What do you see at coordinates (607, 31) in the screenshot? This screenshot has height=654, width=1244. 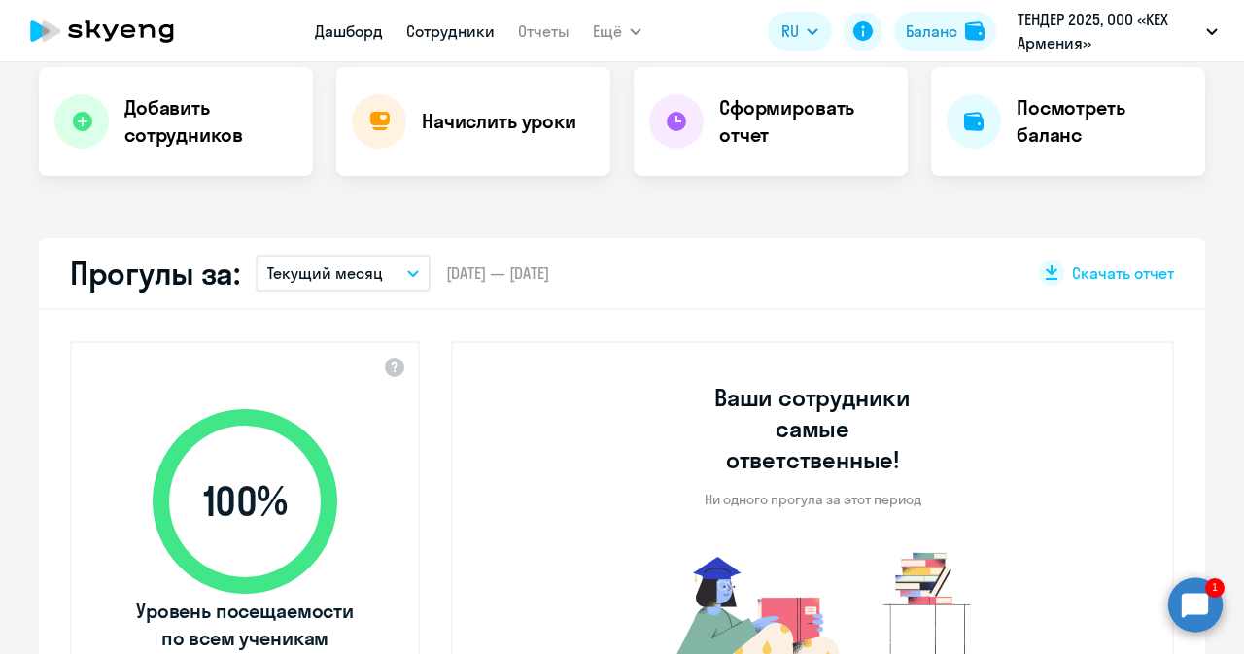 I see `span: Ещё` at bounding box center [607, 31].